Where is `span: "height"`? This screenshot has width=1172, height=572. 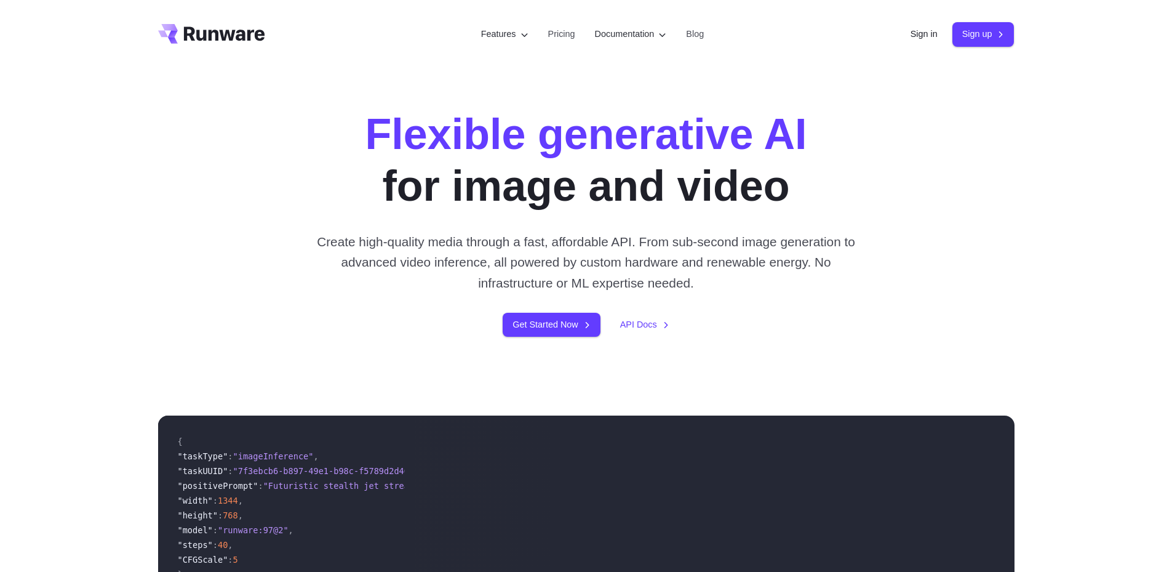
span: "height" is located at coordinates (198, 515).